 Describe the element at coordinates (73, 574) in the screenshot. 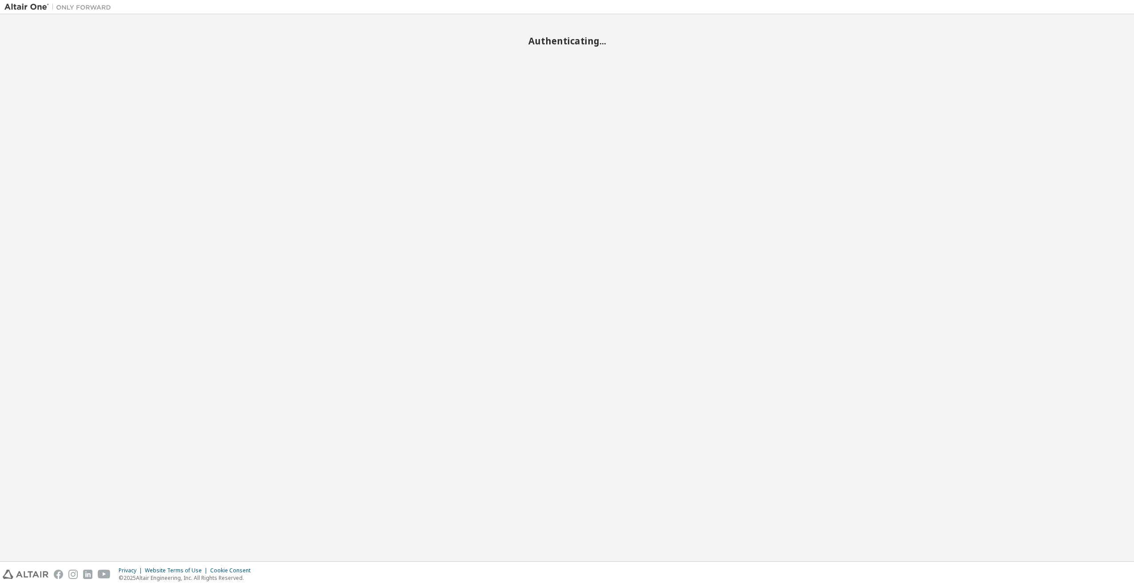

I see `img: instagram.svg` at that location.